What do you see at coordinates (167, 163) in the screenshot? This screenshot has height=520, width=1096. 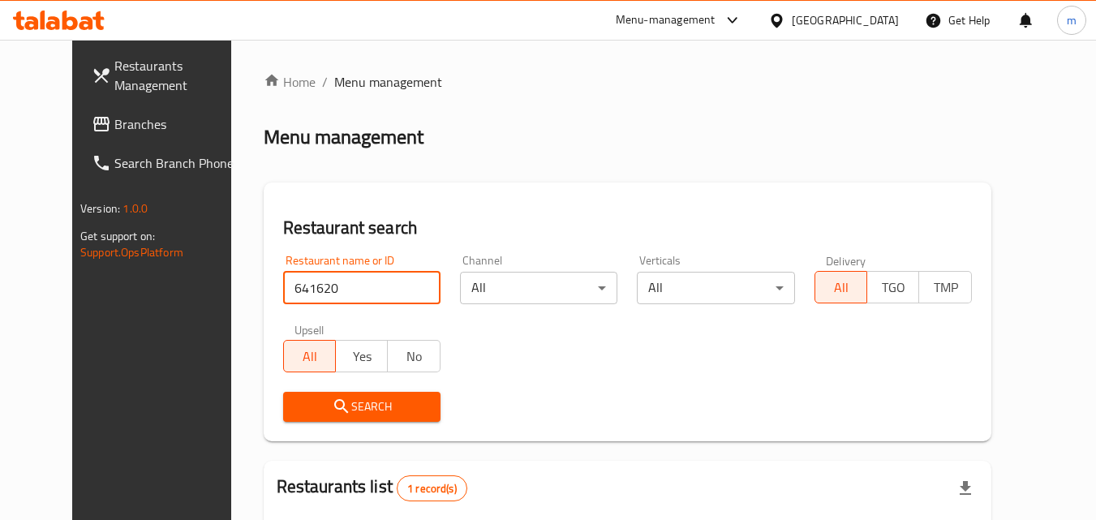 I see `a: Search Branch Phone` at bounding box center [167, 163].